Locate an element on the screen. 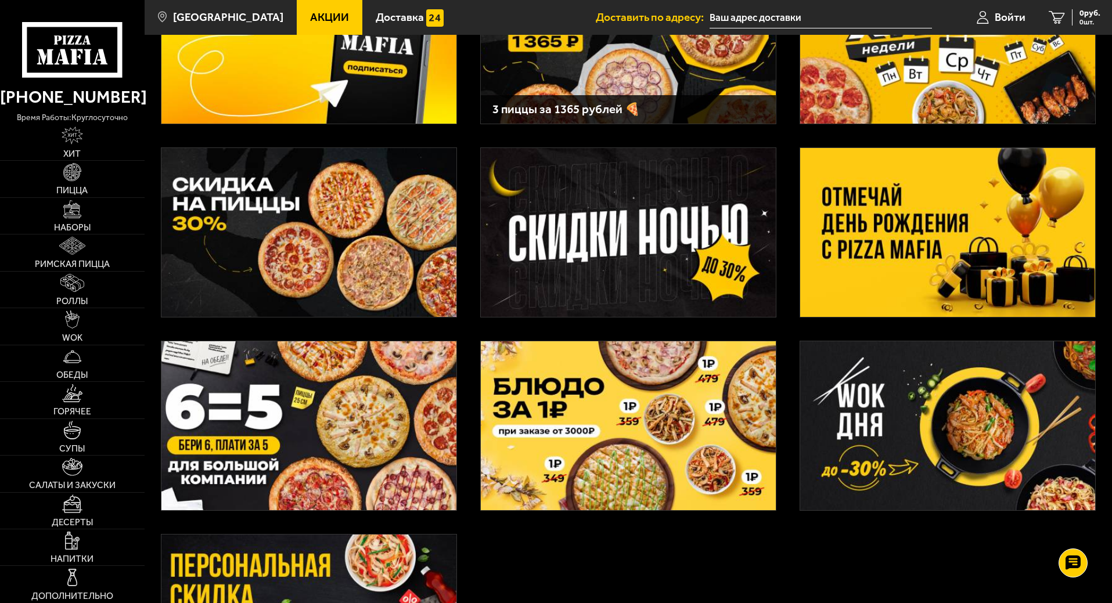  span: Доставить по адресу: is located at coordinates (653, 17).